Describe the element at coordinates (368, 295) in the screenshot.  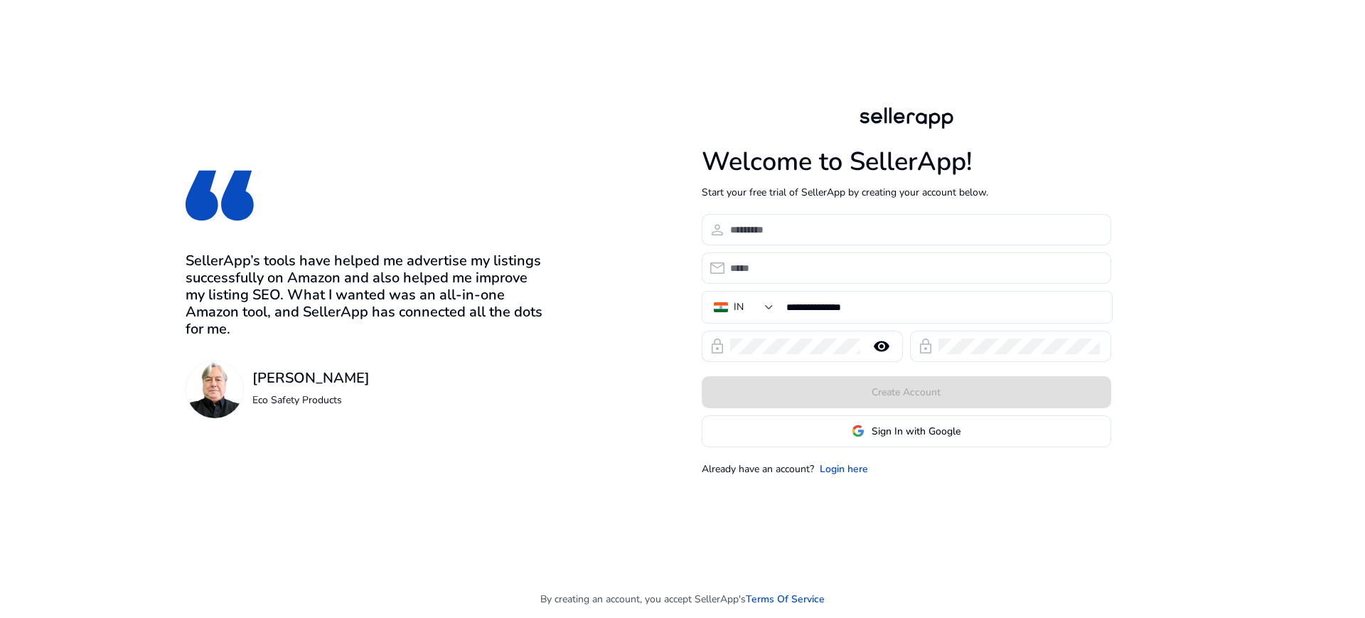
I see `h3: SellerApp’s tools have helped me advertise my listings successfully on Amazon and also helped me ...` at that location.